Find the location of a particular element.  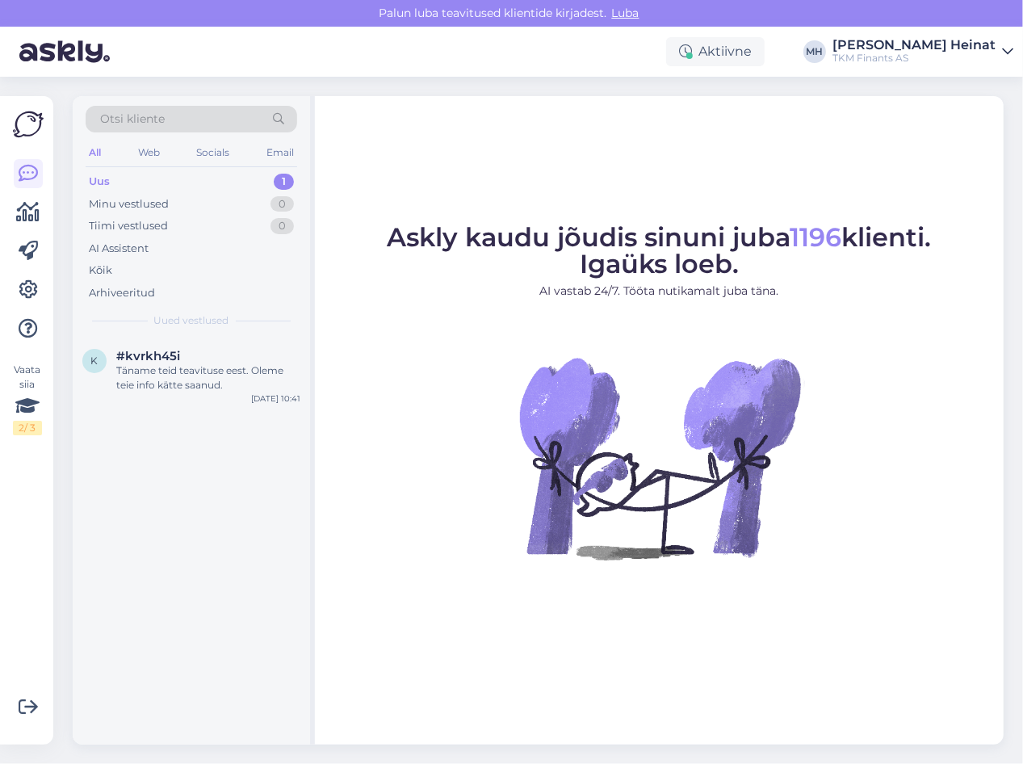

p: AI vastab 24/7. Tööta nutikamalt juba täna. is located at coordinates (659, 291).